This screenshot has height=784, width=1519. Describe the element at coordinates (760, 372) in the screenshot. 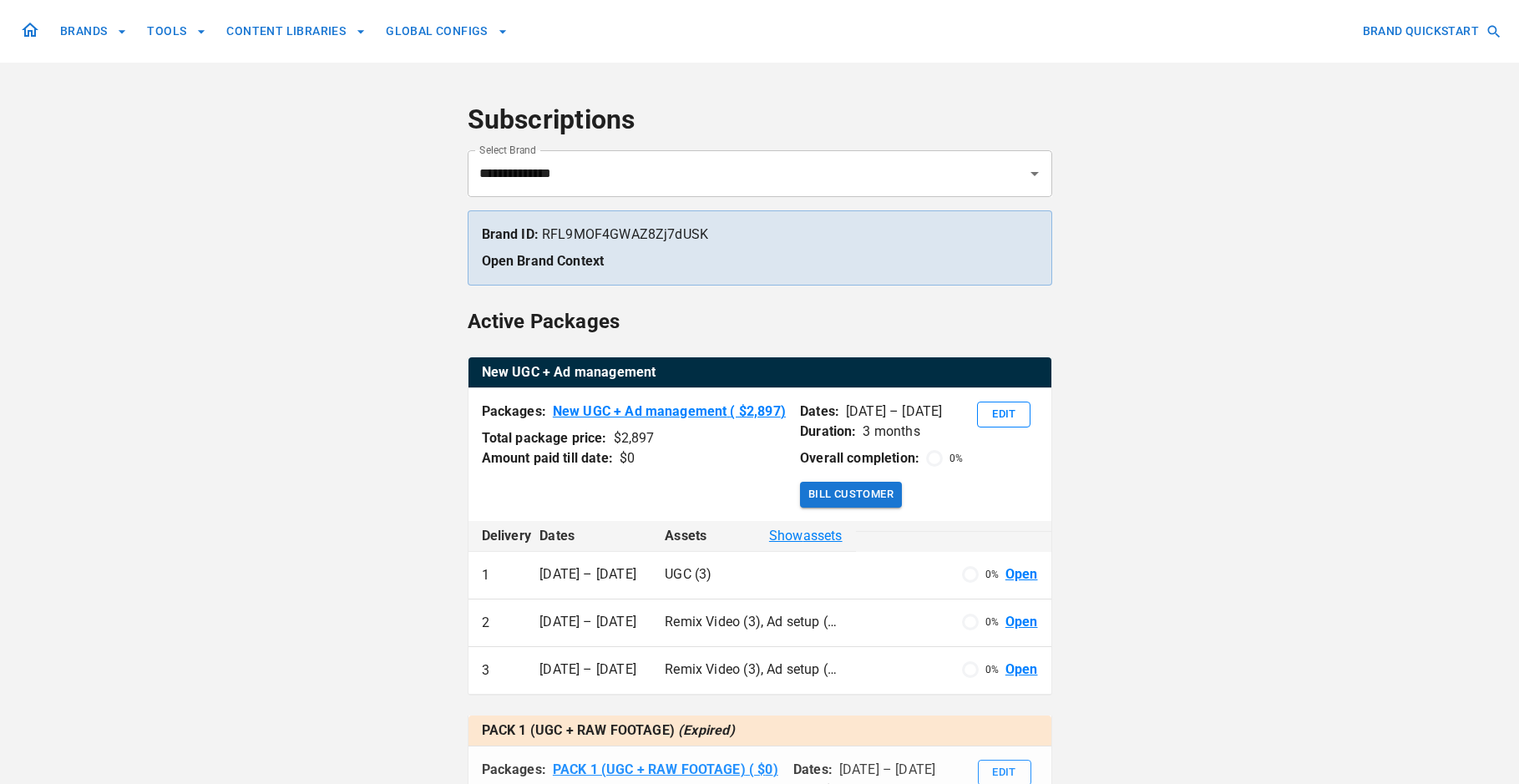

I see `th: New UGC + Ad management` at that location.